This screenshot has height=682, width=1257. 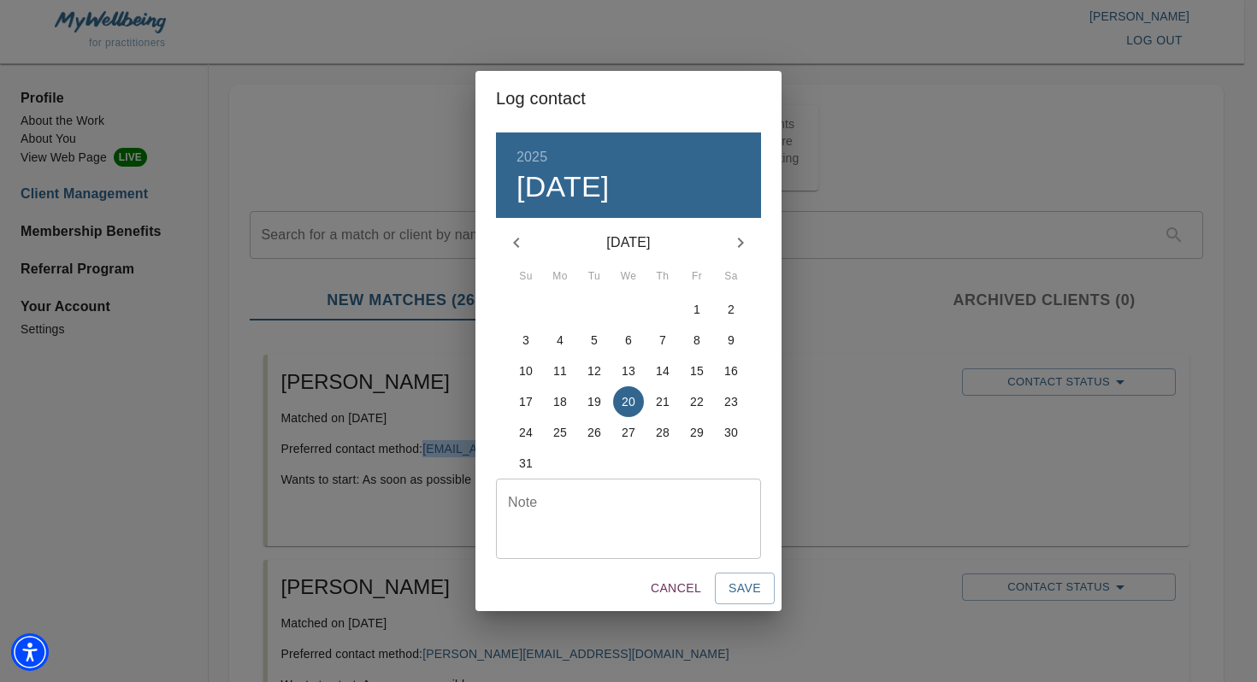 I want to click on button: 3, so click(x=526, y=340).